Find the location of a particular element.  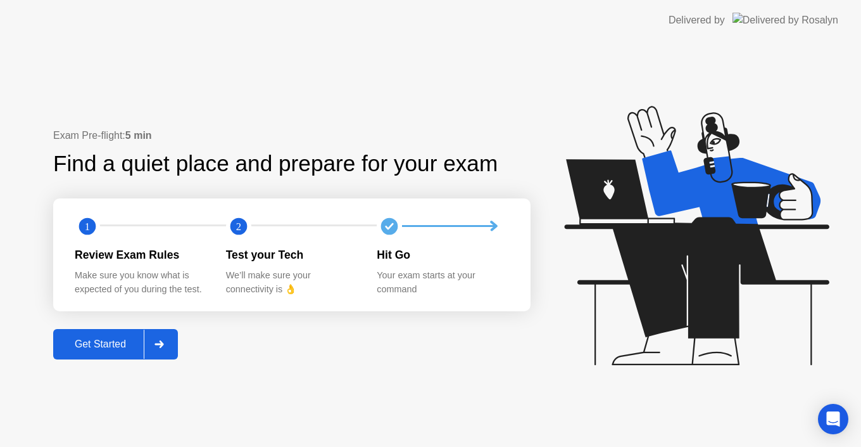

b: 5 min is located at coordinates (139, 135).